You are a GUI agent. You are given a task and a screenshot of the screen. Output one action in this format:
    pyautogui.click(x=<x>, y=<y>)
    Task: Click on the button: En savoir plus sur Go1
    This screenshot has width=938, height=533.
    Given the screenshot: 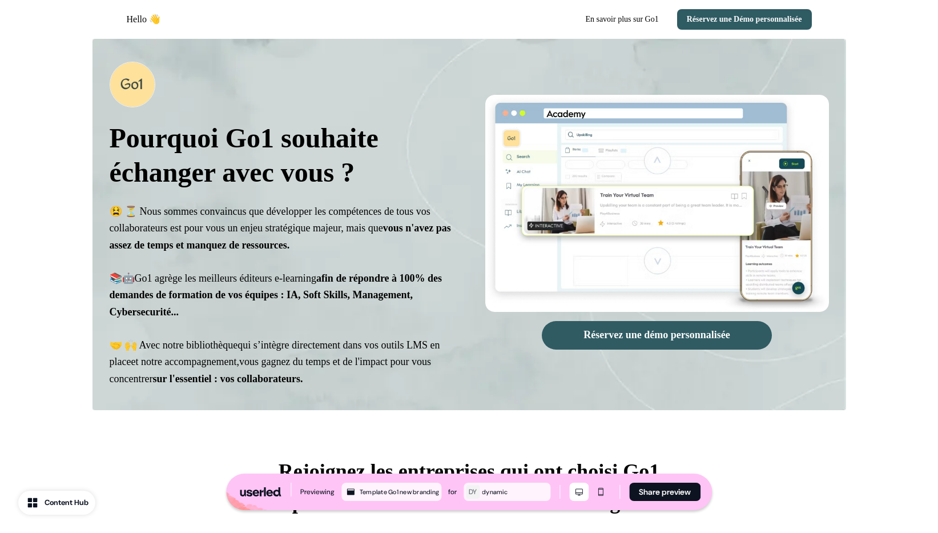 What is the action you would take?
    pyautogui.click(x=622, y=19)
    